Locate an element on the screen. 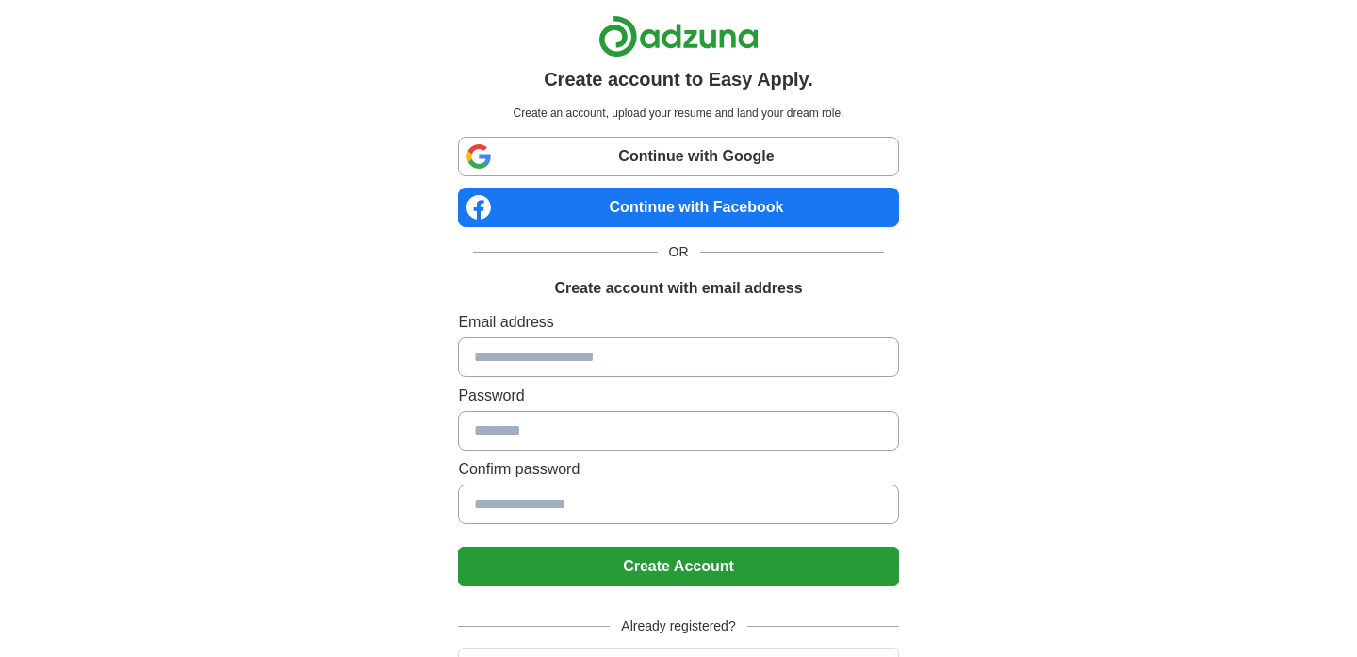 The height and width of the screenshot is (657, 1357). span: OR is located at coordinates (678, 252).